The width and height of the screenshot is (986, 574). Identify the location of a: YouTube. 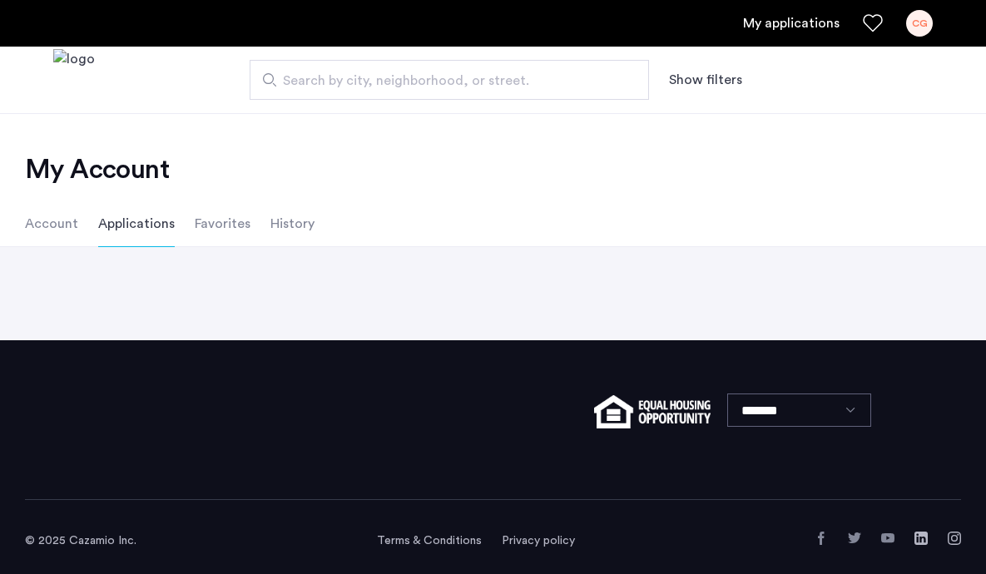
(888, 539).